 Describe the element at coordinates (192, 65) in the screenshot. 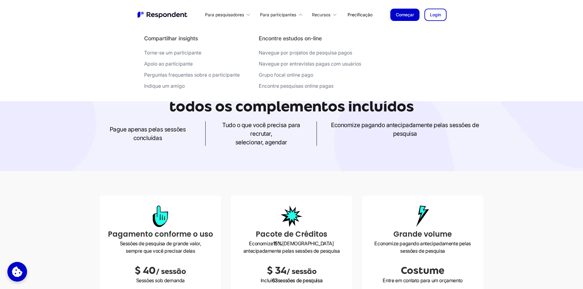

I see `a: Apoio ao participante` at that location.